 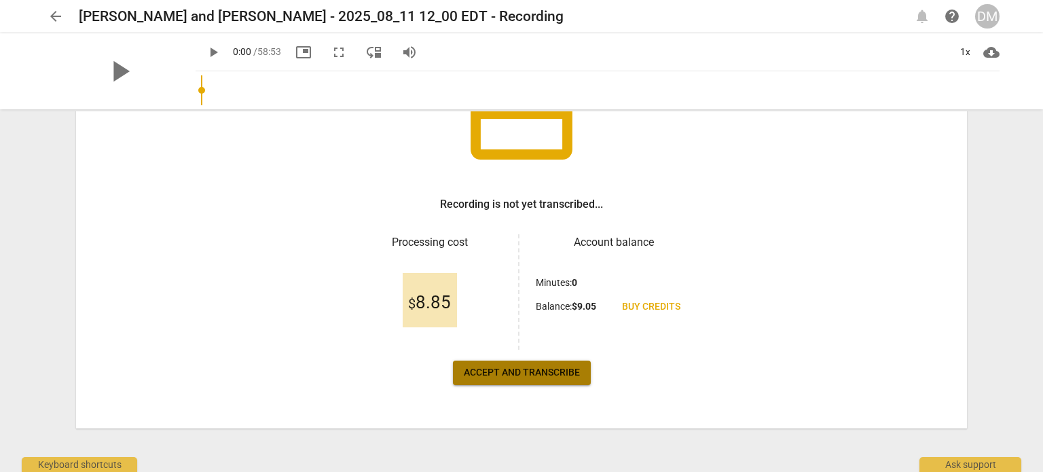 What do you see at coordinates (267, 52) in the screenshot?
I see `span: / 58:53` at bounding box center [267, 52].